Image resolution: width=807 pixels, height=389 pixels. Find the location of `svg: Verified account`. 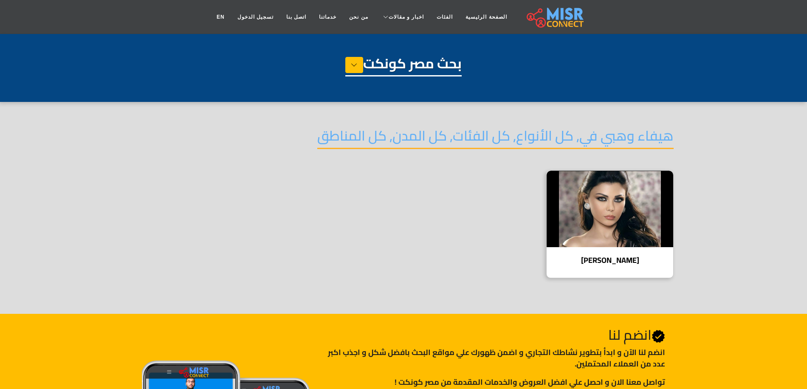

svg: Verified account is located at coordinates (658, 336).